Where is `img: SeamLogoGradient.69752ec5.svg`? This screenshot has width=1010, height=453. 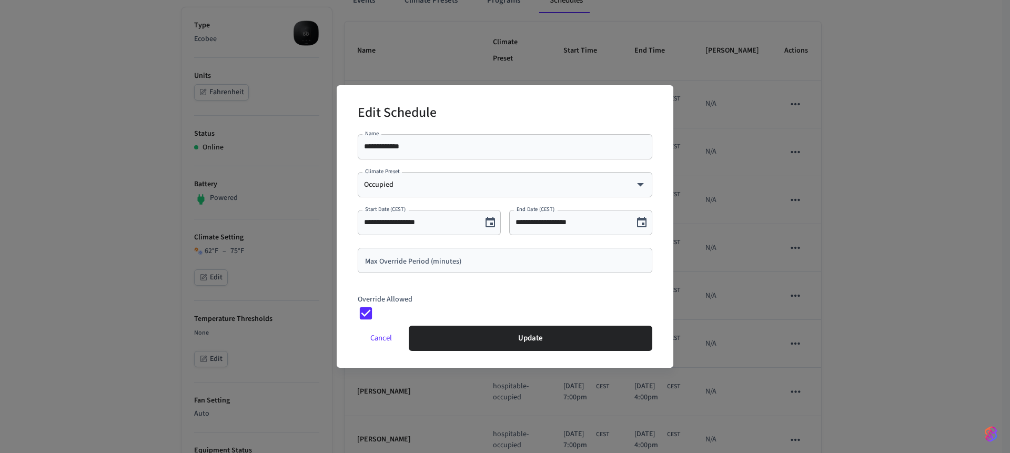
img: SeamLogoGradient.69752ec5.svg is located at coordinates (991, 434).